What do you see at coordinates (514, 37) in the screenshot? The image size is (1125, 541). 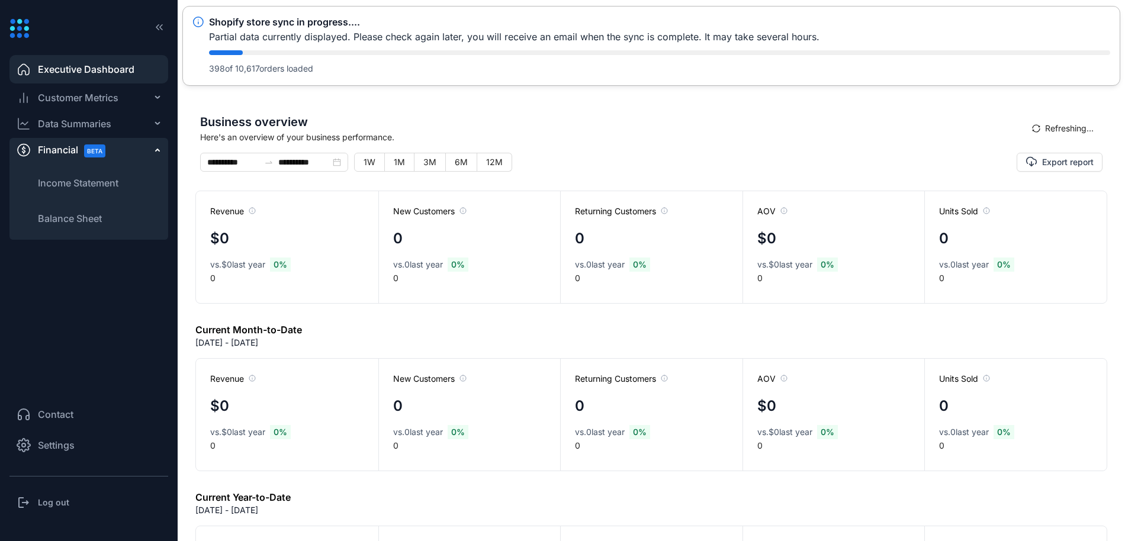 I see `div: Partial data currently displayed. Please check again later, you will receive an email when the sy...` at bounding box center [514, 37].